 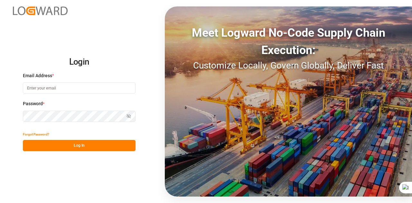 What do you see at coordinates (79, 146) in the screenshot?
I see `button: Log In` at bounding box center [79, 146].